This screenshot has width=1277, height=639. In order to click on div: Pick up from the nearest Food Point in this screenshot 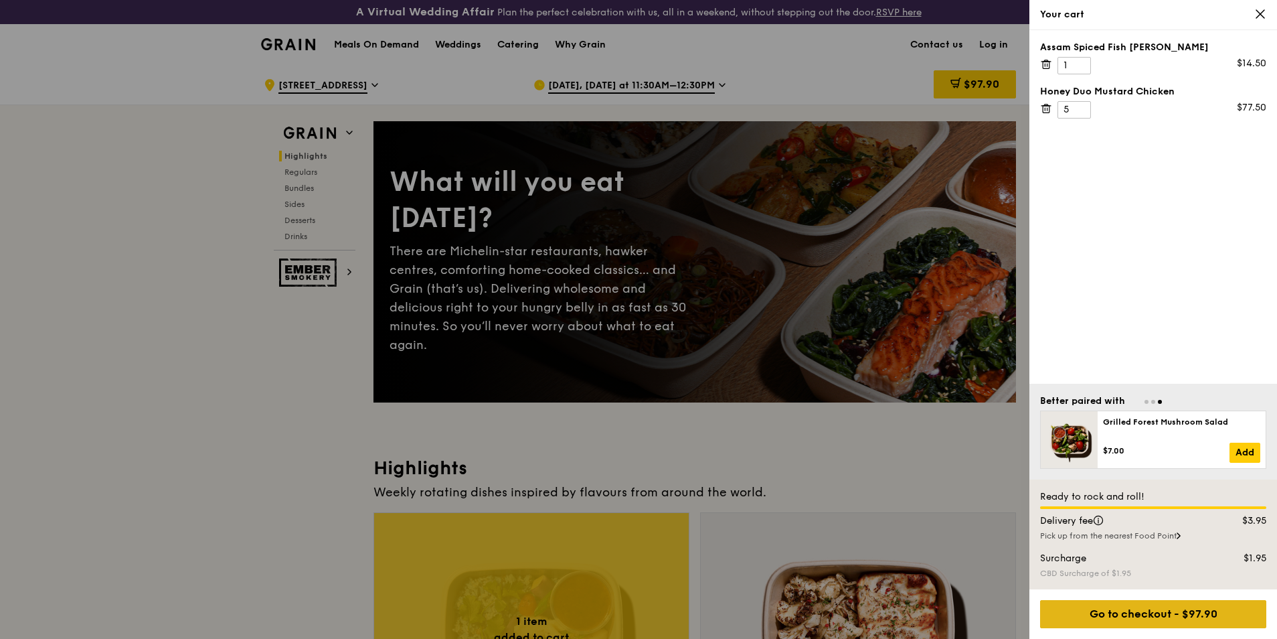, I will do `click(1154, 536)`.